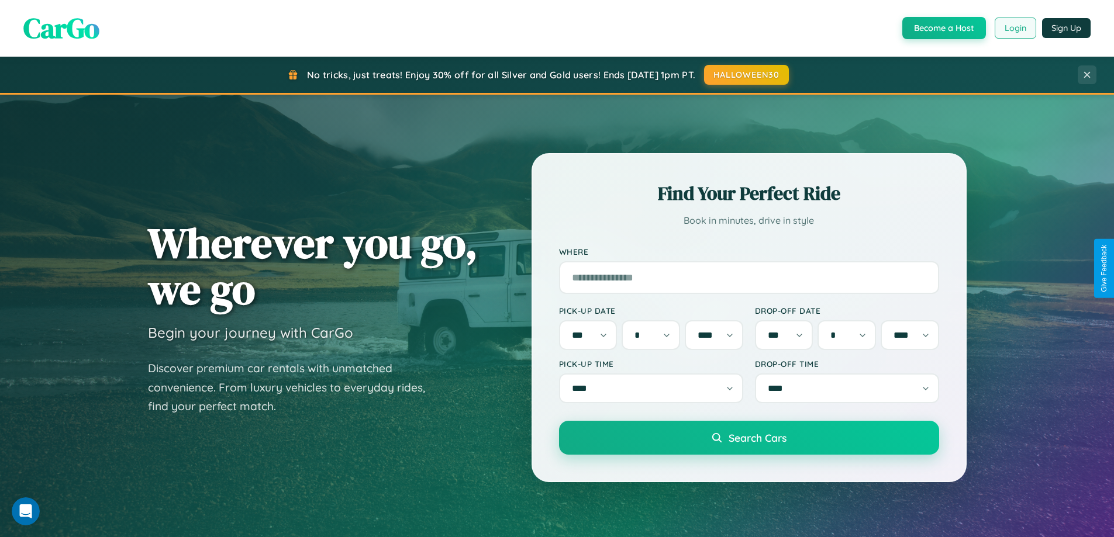 This screenshot has width=1114, height=537. What do you see at coordinates (294, 388) in the screenshot?
I see `p: Discover premium car rentals with unmatched convenience. From luxury vehicles to everyday rides, ...` at bounding box center [294, 388].